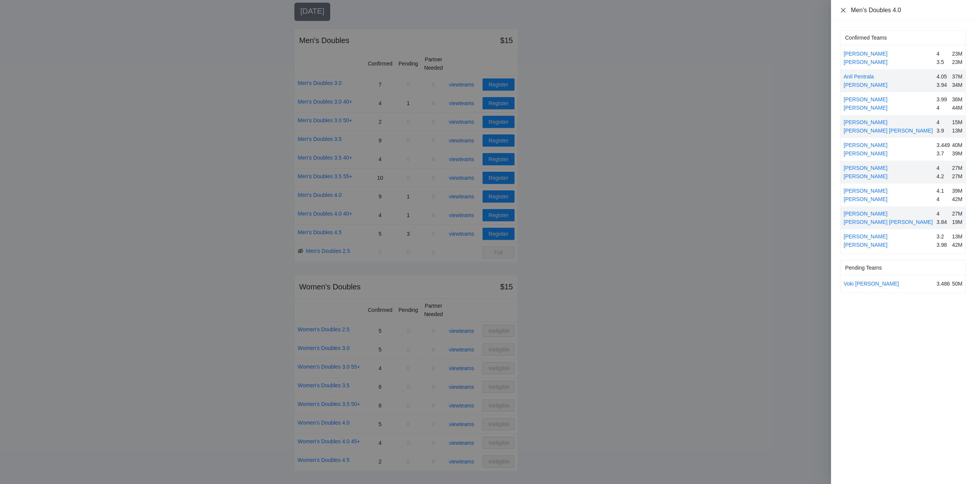  What do you see at coordinates (943, 222) in the screenshot?
I see `div: 3.84` at bounding box center [943, 222].